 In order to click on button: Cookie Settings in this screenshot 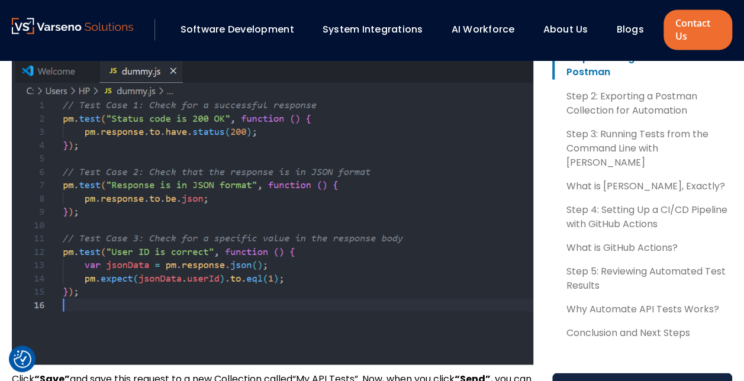, I will do `click(22, 359)`.